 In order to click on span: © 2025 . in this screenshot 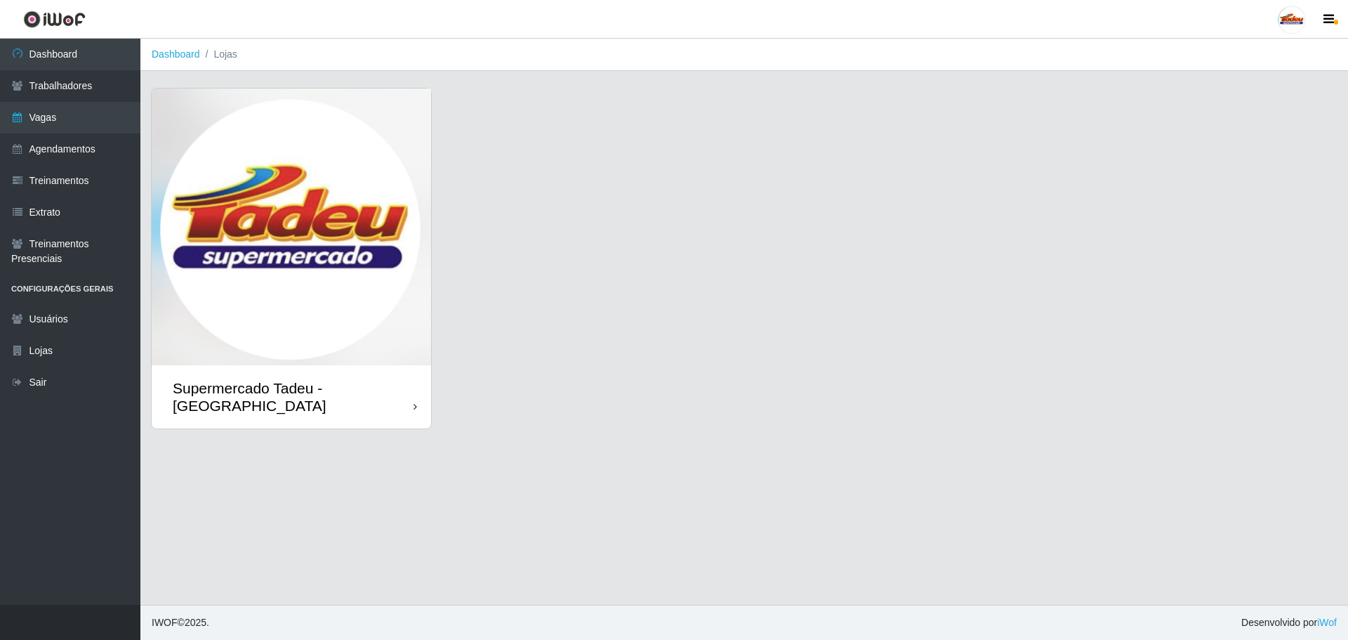, I will do `click(180, 622)`.